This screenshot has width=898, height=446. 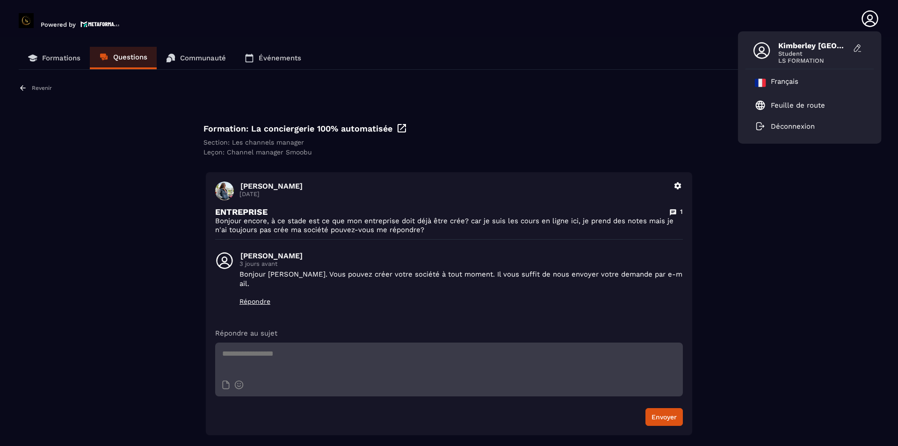 What do you see at coordinates (54, 58) in the screenshot?
I see `a: Formations` at bounding box center [54, 58].